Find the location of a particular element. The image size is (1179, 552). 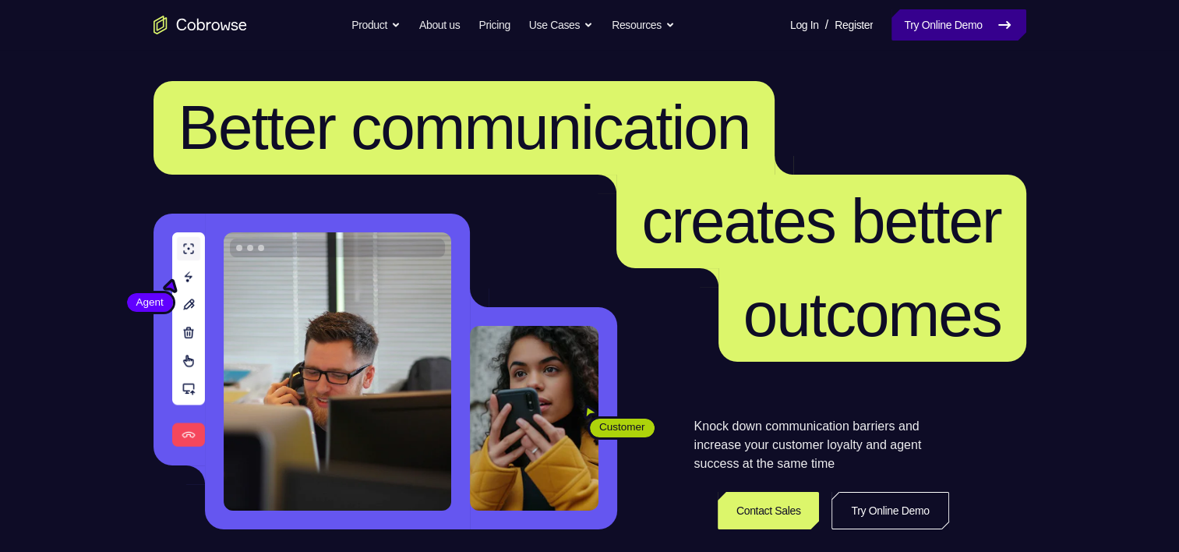

img: A customer holding their phone is located at coordinates (534, 418).